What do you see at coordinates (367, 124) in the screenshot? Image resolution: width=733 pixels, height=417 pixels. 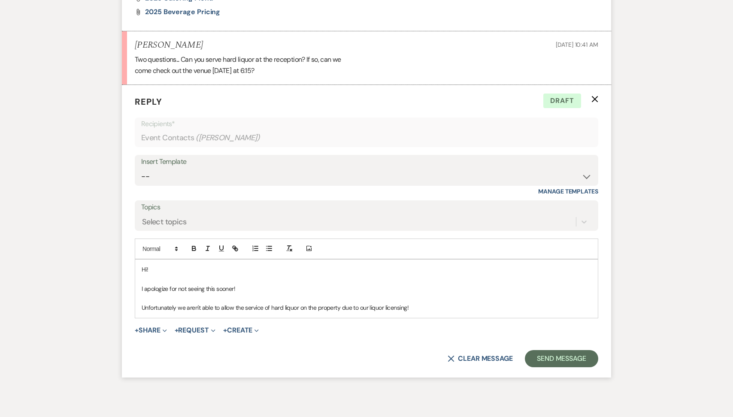 I see `p: Recipients*` at bounding box center [367, 124].